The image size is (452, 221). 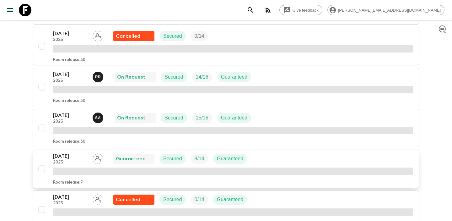 I want to click on button: SA, so click(x=99, y=118).